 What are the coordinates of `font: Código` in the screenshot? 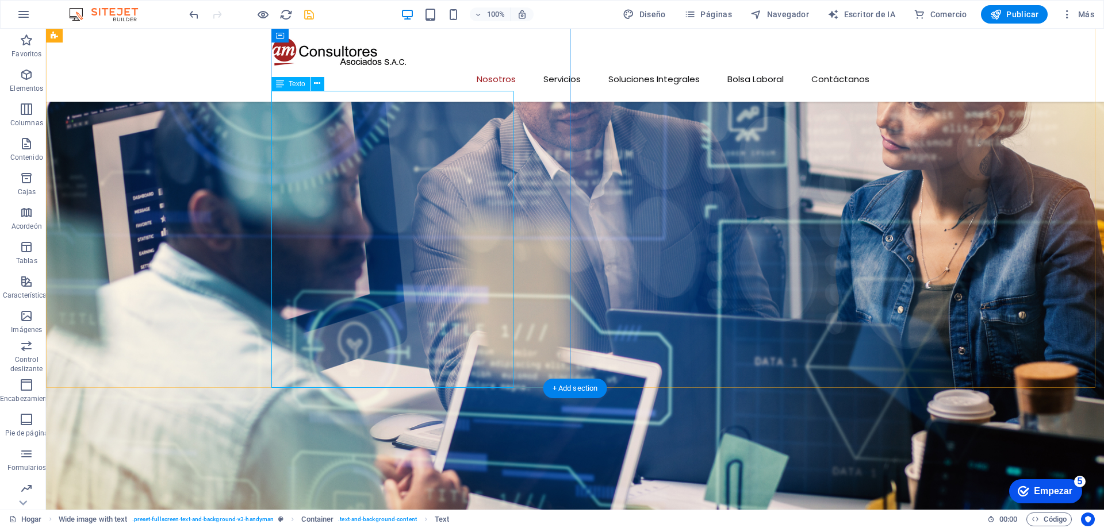 It's located at (1055, 519).